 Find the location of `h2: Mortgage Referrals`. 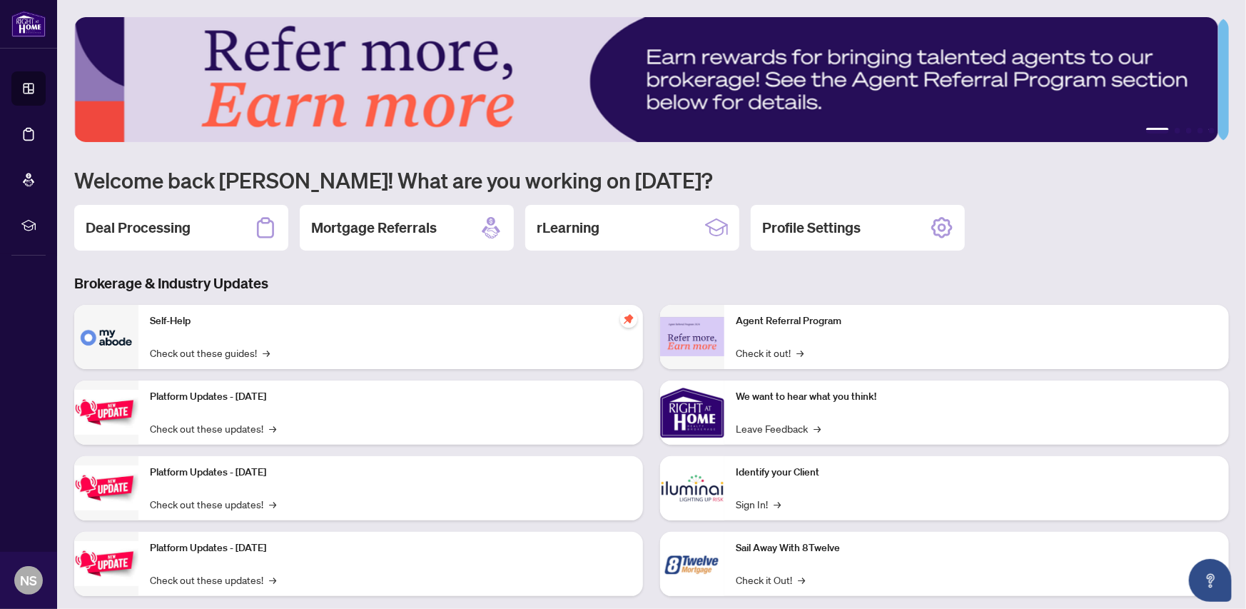

h2: Mortgage Referrals is located at coordinates (374, 228).